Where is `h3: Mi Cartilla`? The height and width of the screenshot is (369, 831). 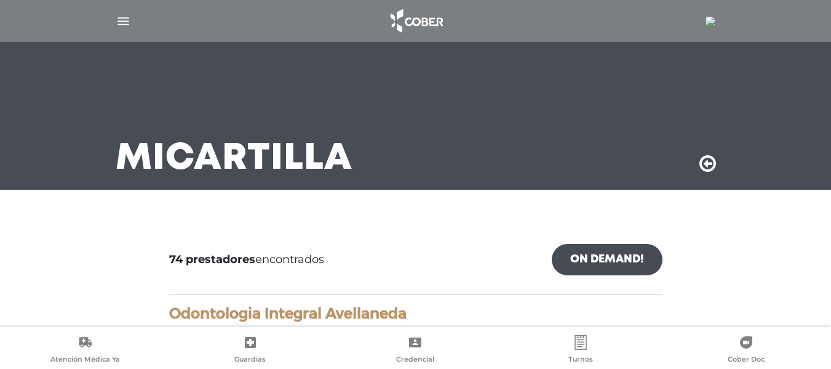 h3: Mi Cartilla is located at coordinates (234, 159).